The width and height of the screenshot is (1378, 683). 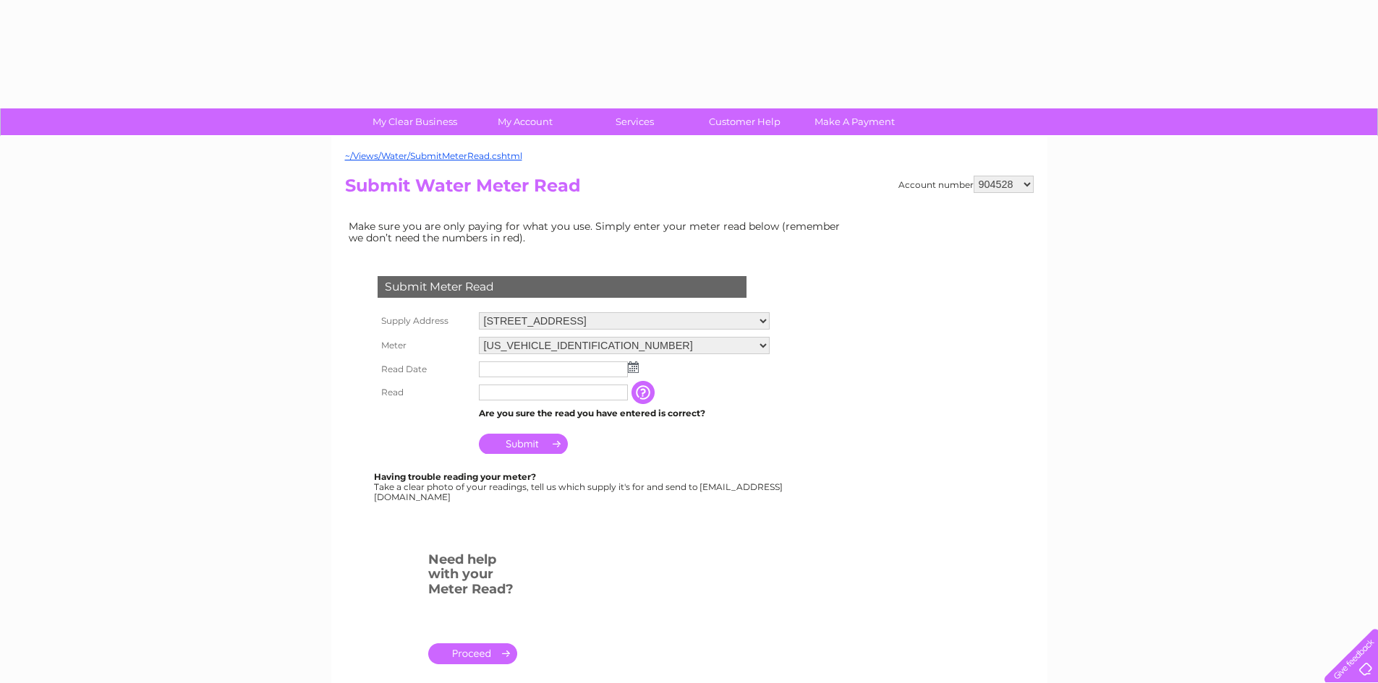 I want to click on a: ~/Views/Water/SubmitMeterRead.cshtml, so click(x=433, y=156).